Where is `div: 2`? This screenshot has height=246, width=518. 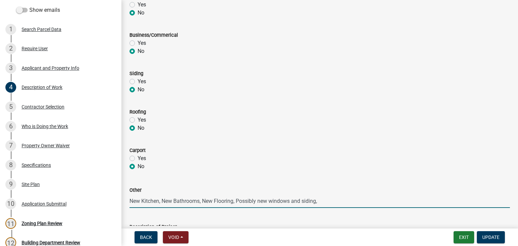 div: 2 is located at coordinates (11, 49).